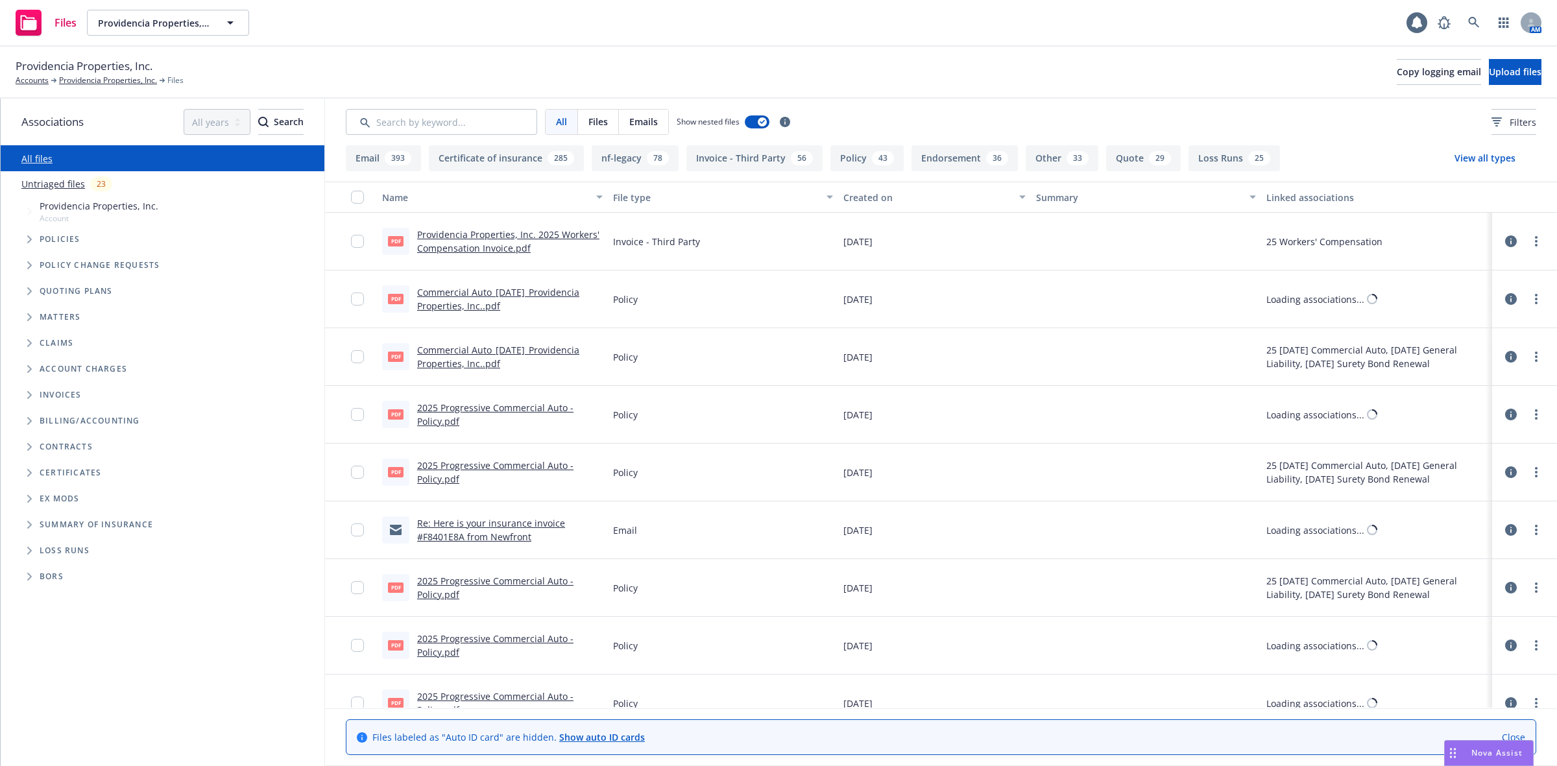 This screenshot has height=766, width=1557. Describe the element at coordinates (53, 184) in the screenshot. I see `a: Untriaged files` at that location.